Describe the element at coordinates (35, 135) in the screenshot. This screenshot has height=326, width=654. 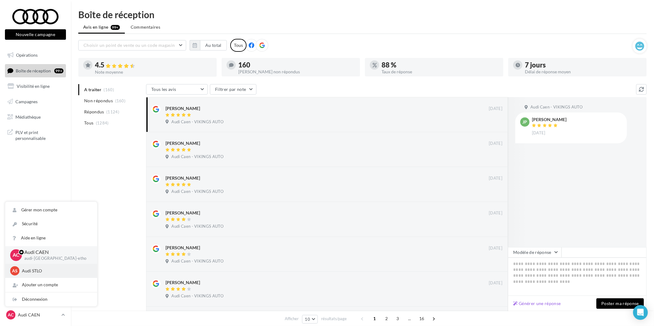
I see `a: PLV et print personnalisable` at that location.